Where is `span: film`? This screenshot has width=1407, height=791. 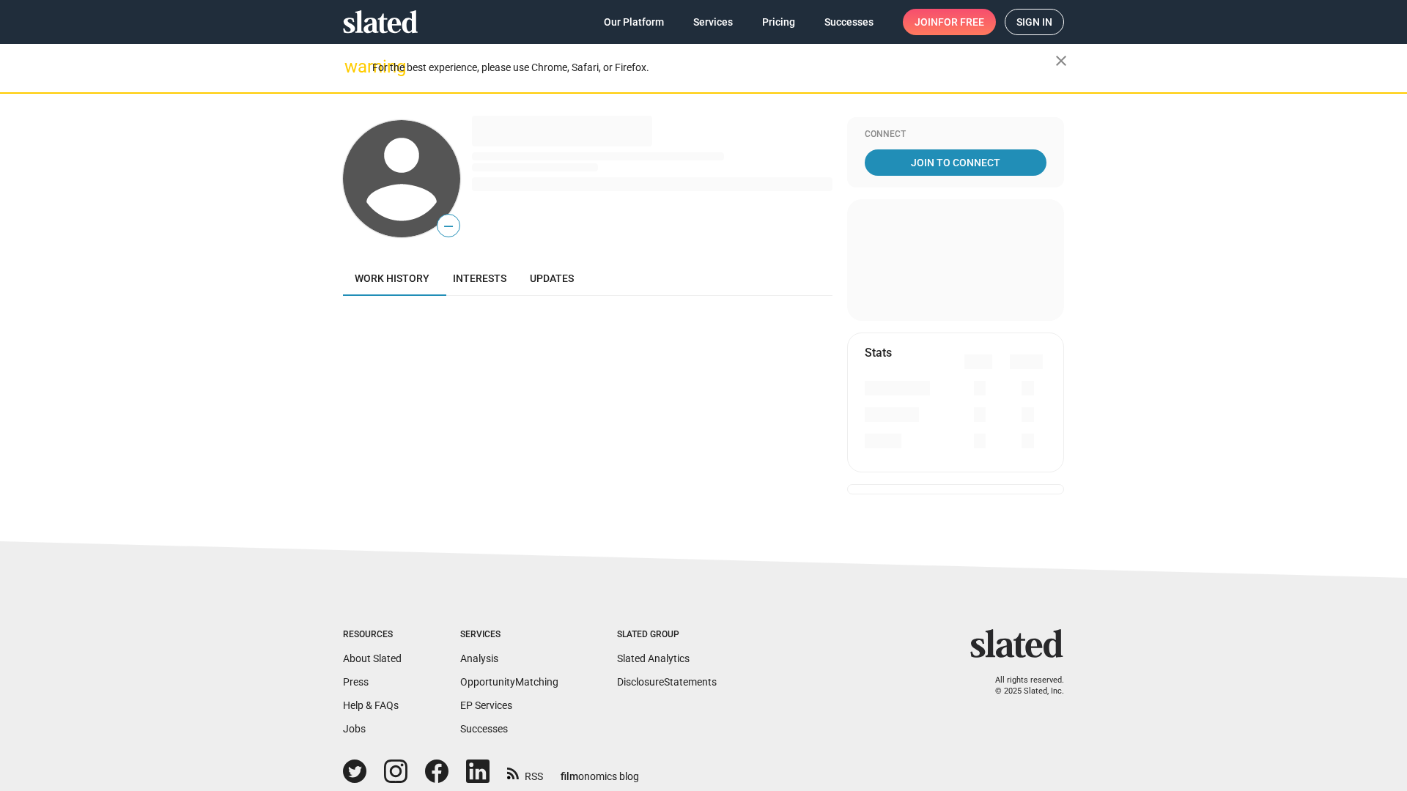 span: film is located at coordinates (569, 777).